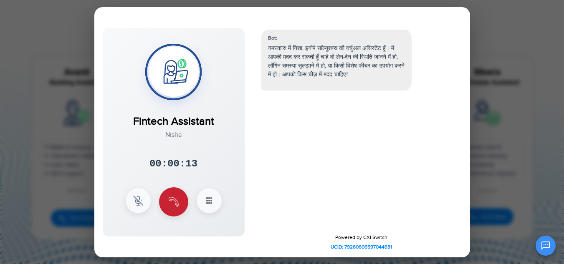  Describe the element at coordinates (173, 164) in the screenshot. I see `div: 00:00:13` at that location.